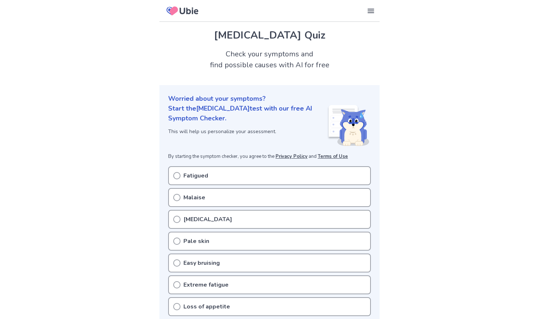 The height and width of the screenshot is (319, 539). I want to click on h2: Check your symptoms and find possible causes with AI for free, so click(269, 60).